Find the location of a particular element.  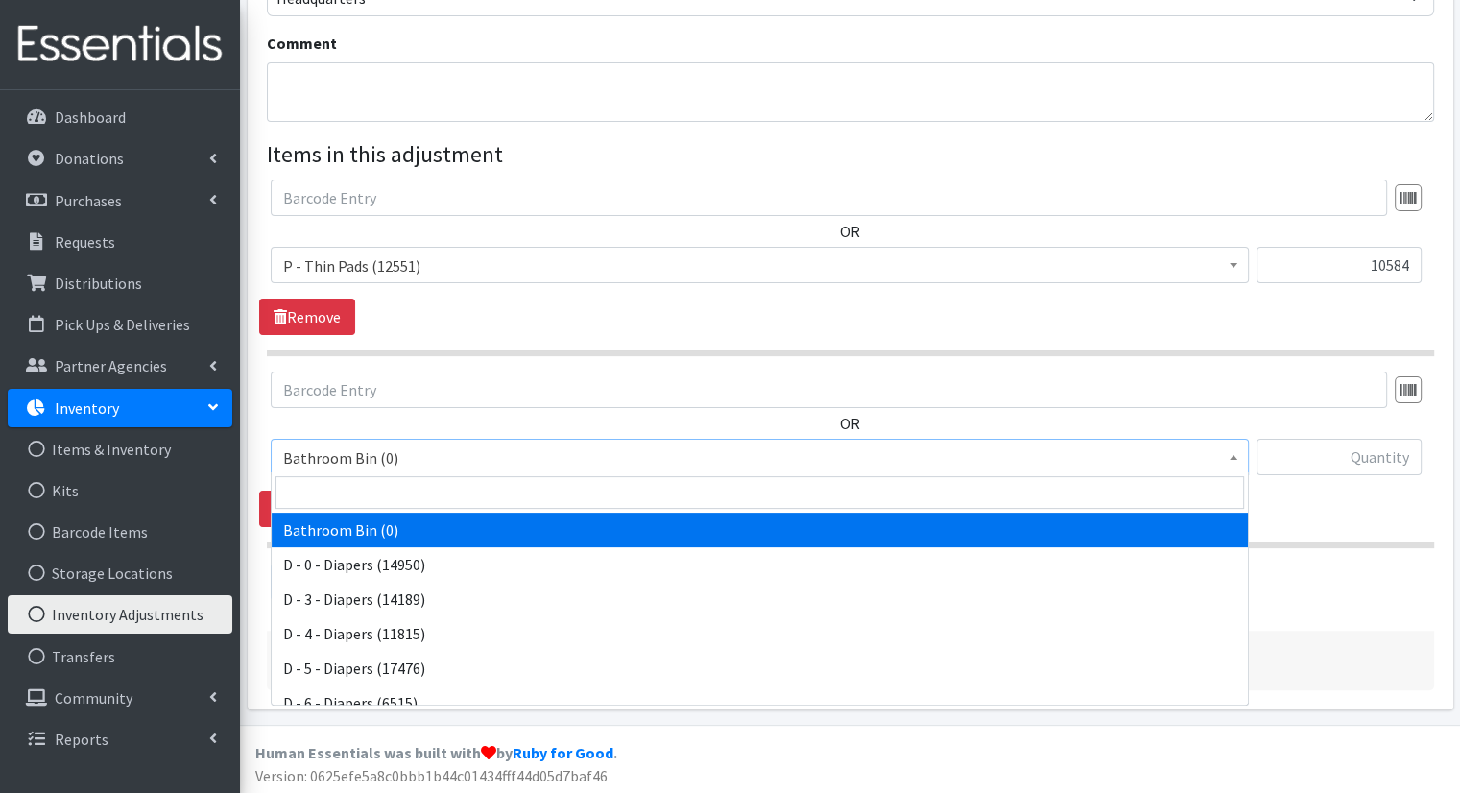

p: Purchases is located at coordinates (88, 201).